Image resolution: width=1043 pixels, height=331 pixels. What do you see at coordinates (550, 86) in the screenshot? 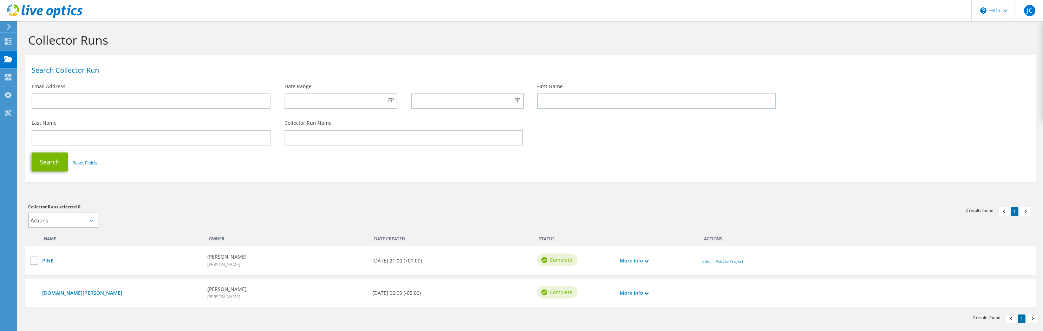
I see `label: First Name` at bounding box center [550, 86].